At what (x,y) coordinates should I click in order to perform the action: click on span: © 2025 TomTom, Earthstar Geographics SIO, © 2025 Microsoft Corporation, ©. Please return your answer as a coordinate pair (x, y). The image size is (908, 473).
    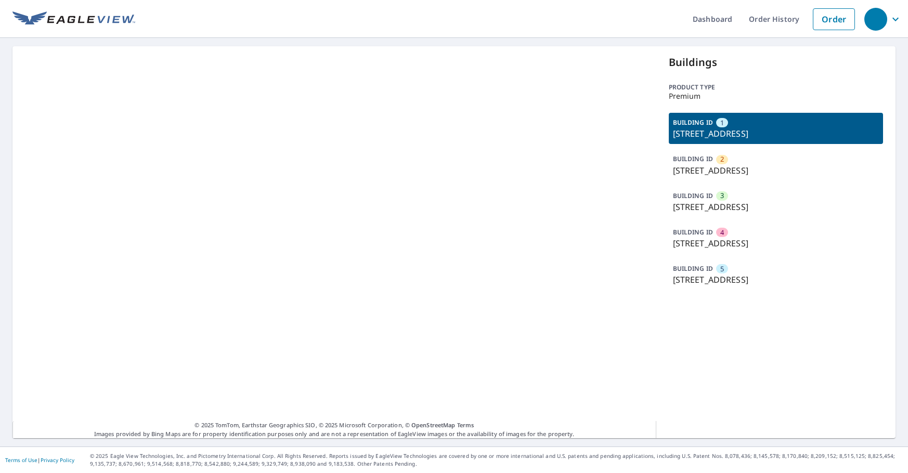
    Looking at the image, I should click on (334, 425).